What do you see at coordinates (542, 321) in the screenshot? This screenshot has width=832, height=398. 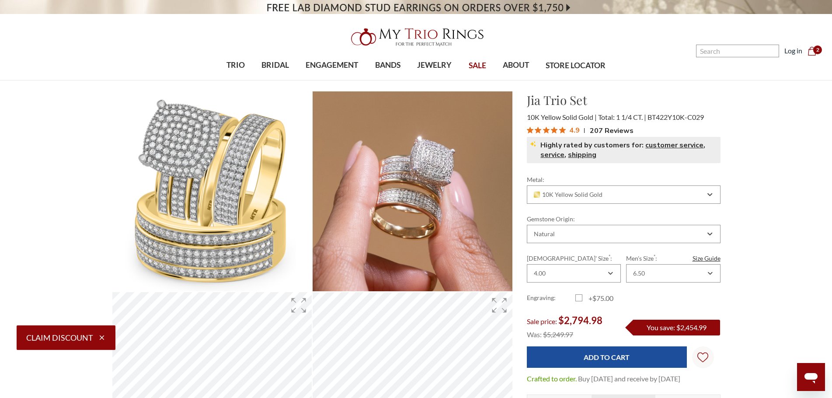 I see `span: Sale price:` at bounding box center [542, 321].